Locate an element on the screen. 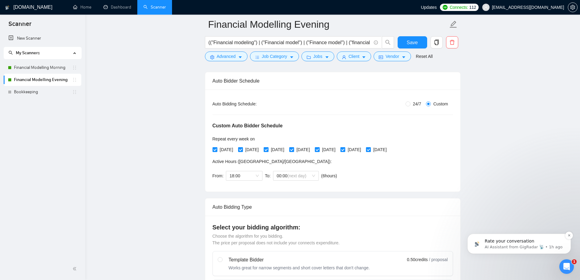  a: homeHome is located at coordinates (82, 7).